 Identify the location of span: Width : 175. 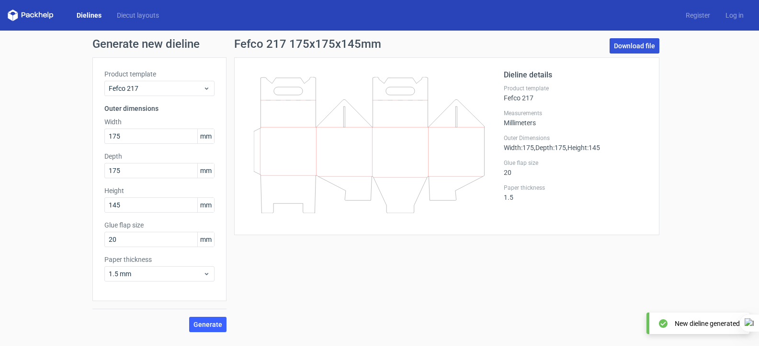
(518, 148).